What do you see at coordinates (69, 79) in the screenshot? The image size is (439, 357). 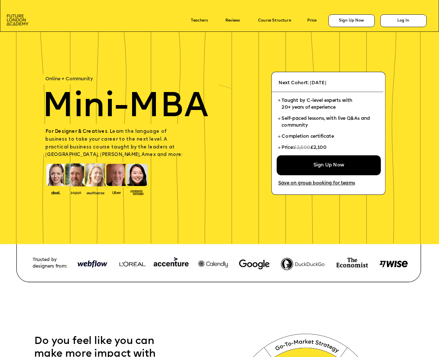 I see `span: Online + Community` at bounding box center [69, 79].